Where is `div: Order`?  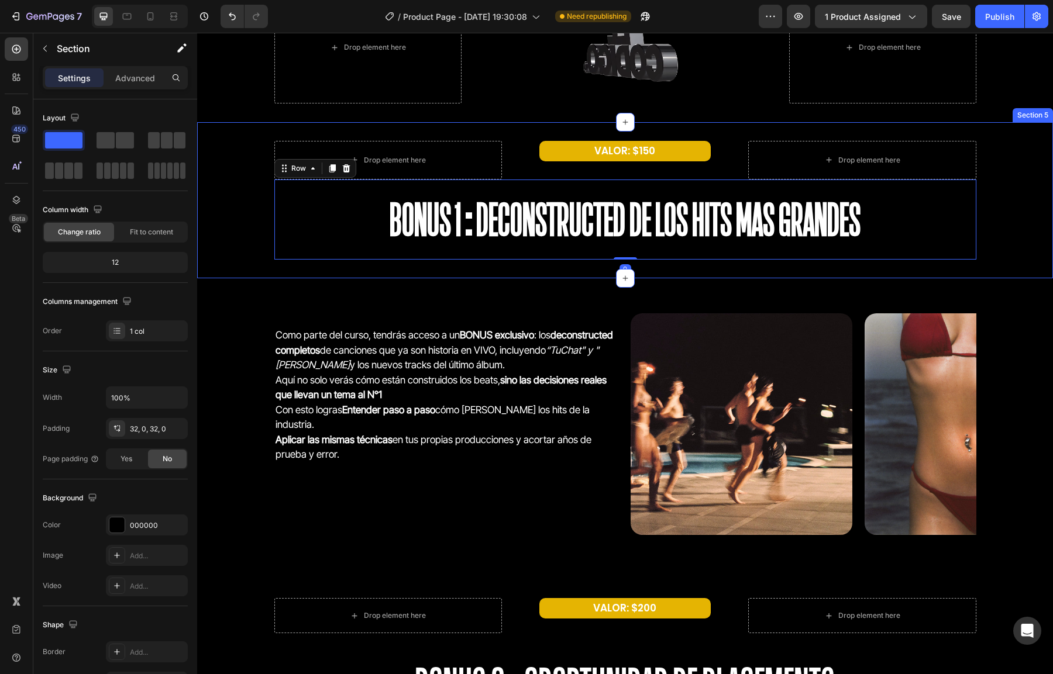
div: Order is located at coordinates (52, 331).